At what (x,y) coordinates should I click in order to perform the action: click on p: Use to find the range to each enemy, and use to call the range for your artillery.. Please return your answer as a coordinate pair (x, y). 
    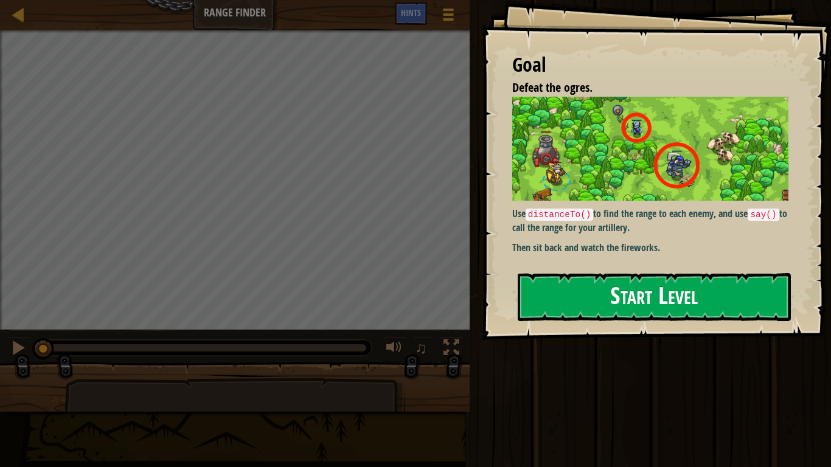
    Looking at the image, I should click on (650, 221).